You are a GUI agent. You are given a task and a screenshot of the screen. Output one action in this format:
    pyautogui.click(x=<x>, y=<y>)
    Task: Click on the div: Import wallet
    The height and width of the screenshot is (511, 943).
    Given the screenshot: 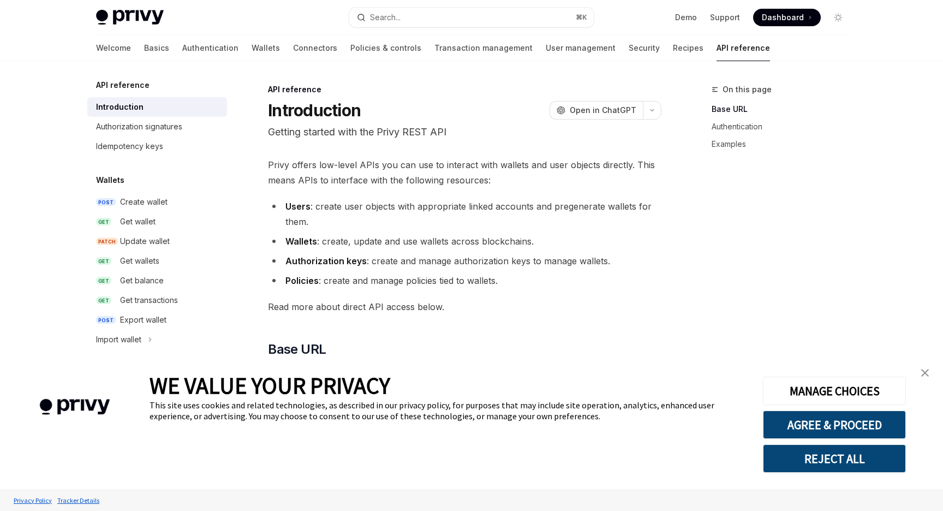 What is the action you would take?
    pyautogui.click(x=118, y=340)
    